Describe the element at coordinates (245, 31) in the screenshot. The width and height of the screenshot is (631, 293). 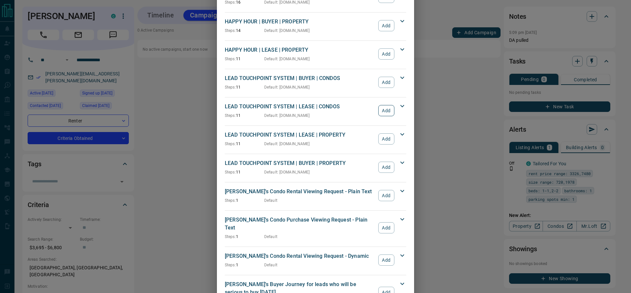
I see `p: 14` at that location.